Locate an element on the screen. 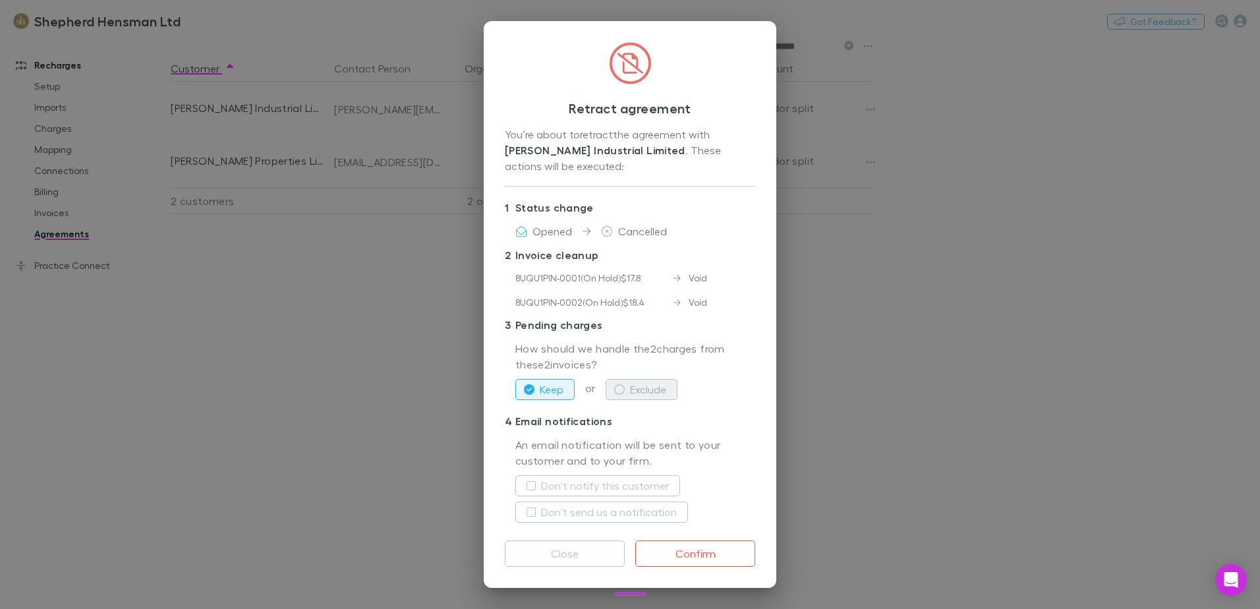  button: Close is located at coordinates (565, 553).